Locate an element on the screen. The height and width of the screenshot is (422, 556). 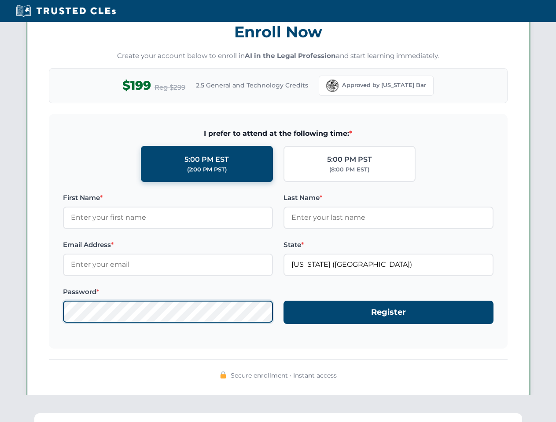
div: 5:00 PM PST is located at coordinates (349, 160).